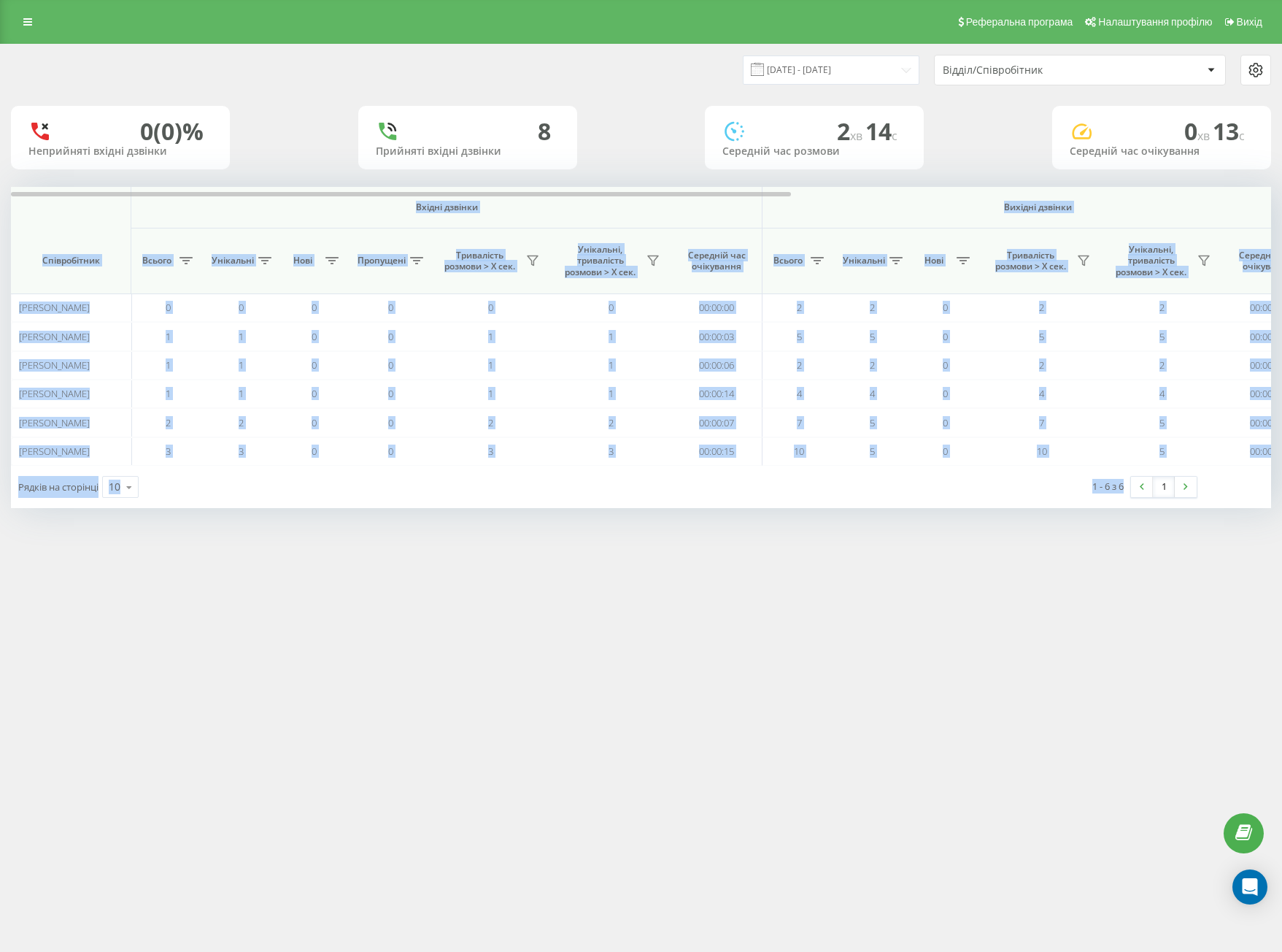  I want to click on div: Прийняті вхідні дзвінки, so click(468, 151).